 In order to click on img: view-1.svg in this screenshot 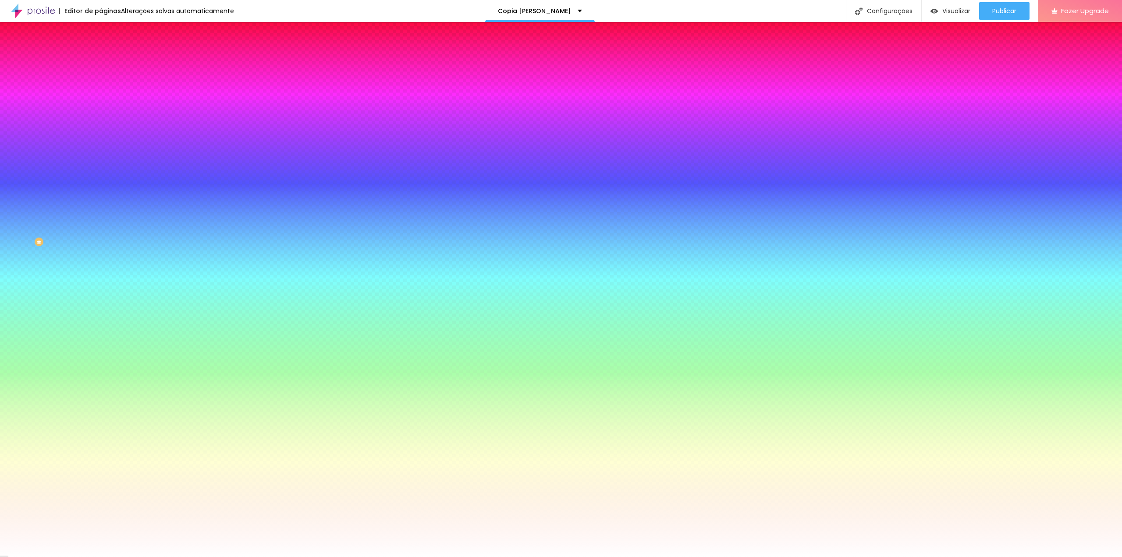, I will do `click(934, 11)`.